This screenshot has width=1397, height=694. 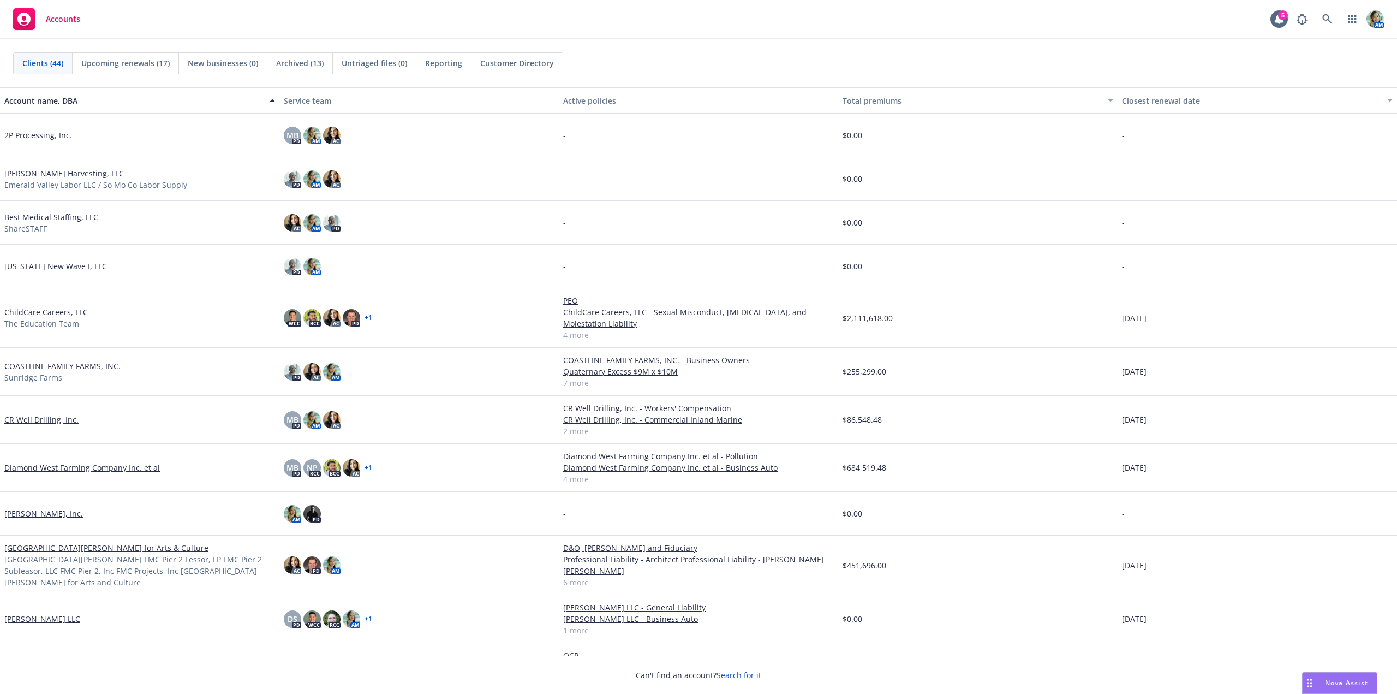 What do you see at coordinates (43, 63) in the screenshot?
I see `span: Clients (44)` at bounding box center [43, 63].